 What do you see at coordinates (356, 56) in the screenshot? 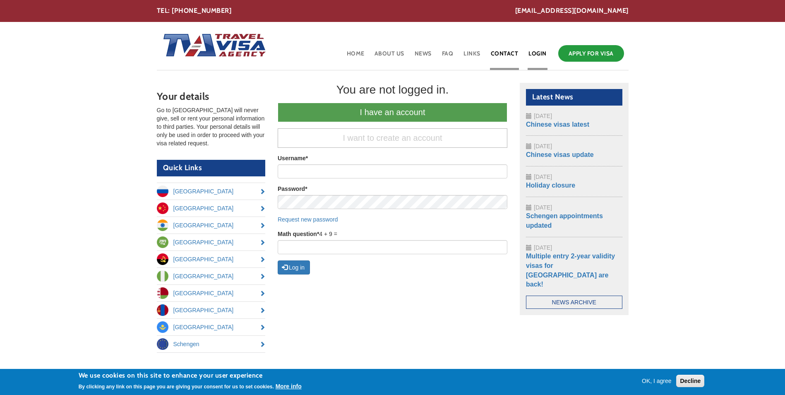
I see `a: Home` at bounding box center [356, 56].